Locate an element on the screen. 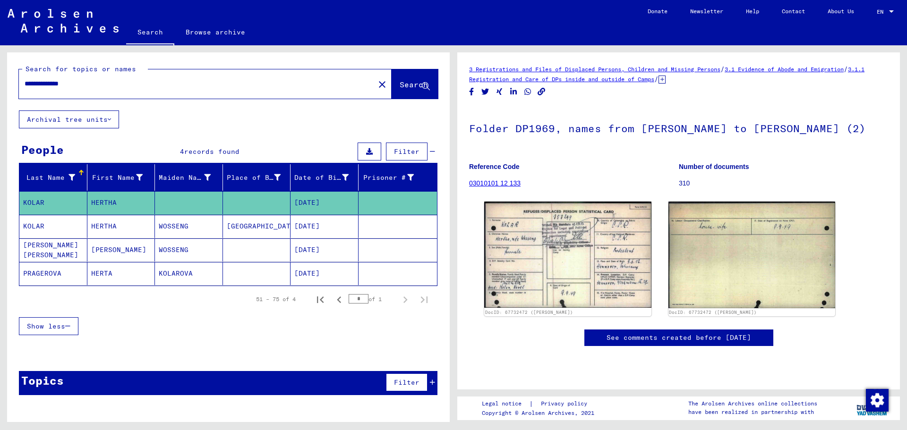 The height and width of the screenshot is (430, 907). mat-header-cell: First Name is located at coordinates (121, 178).